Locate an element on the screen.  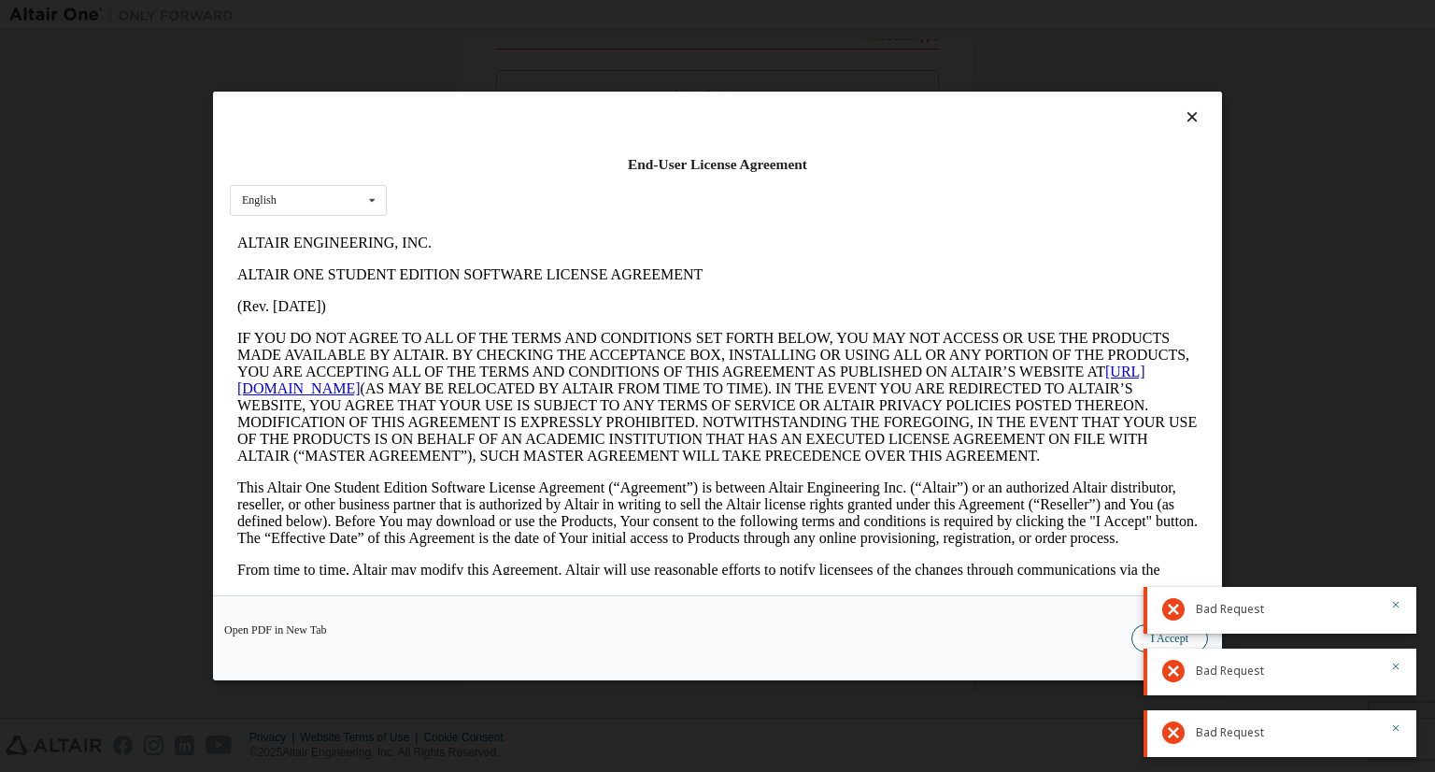
p: ALTAIR ONE STUDENT EDITION SOFTWARE LICENSE AGREEMENT is located at coordinates (488, 48).